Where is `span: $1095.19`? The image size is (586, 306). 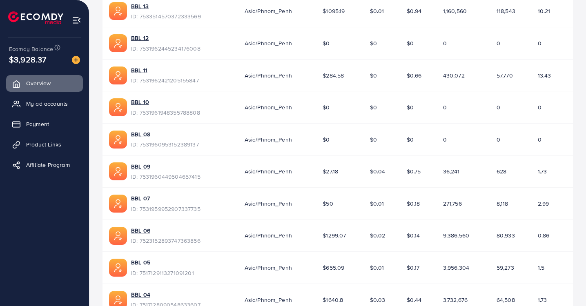
span: $1095.19 is located at coordinates (333, 11).